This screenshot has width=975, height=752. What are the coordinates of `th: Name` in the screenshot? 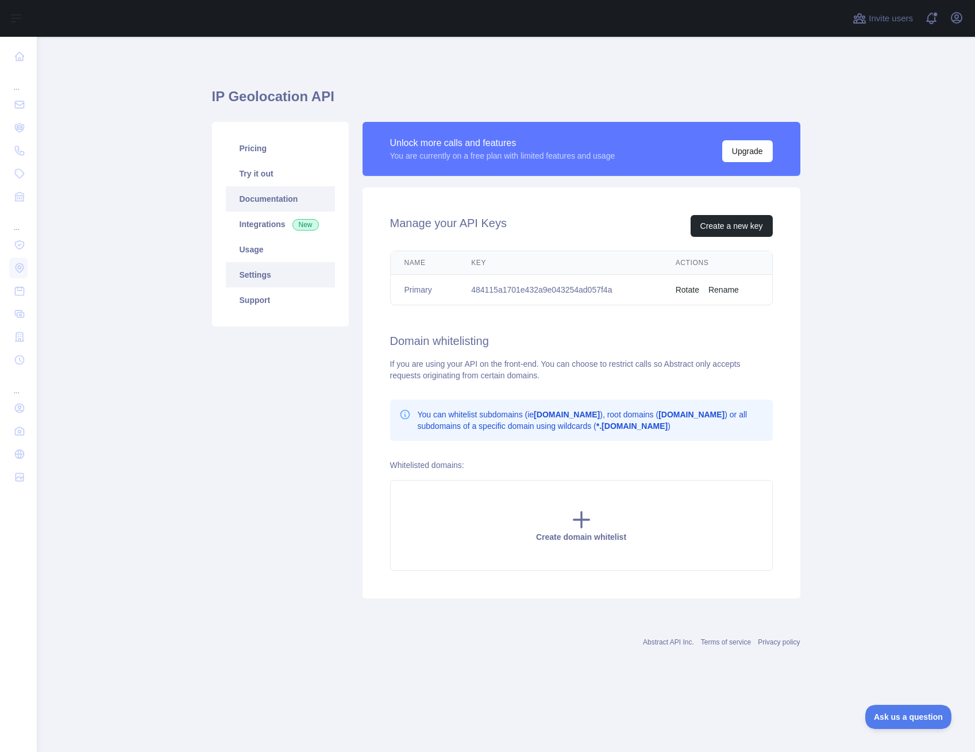 It's located at (424, 263).